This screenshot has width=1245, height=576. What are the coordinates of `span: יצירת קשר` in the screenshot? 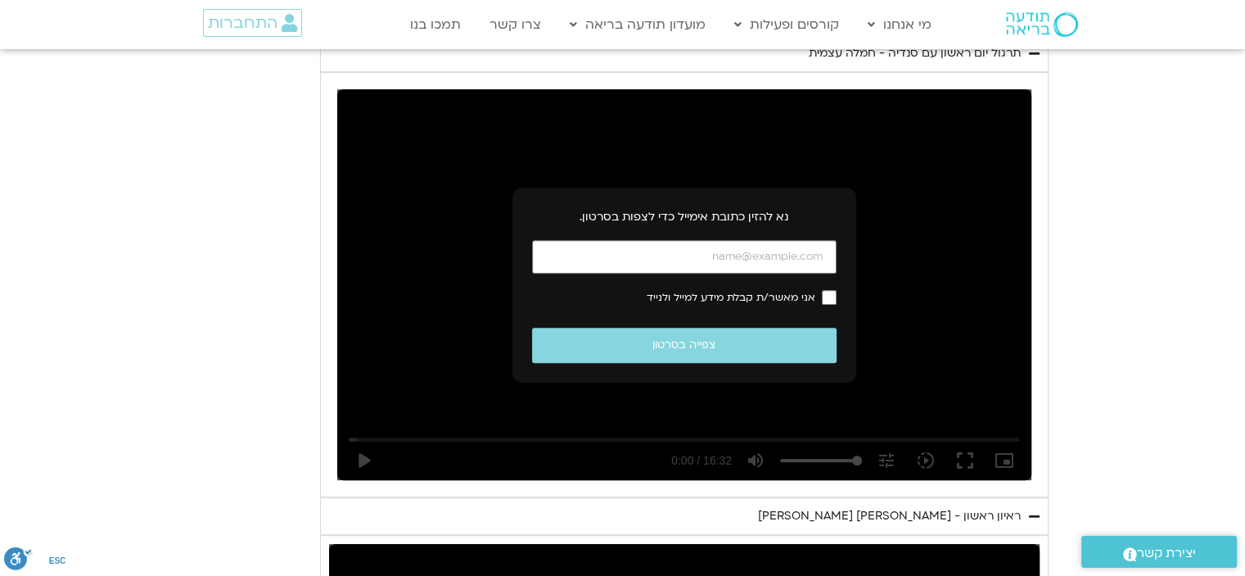 It's located at (1167, 553).